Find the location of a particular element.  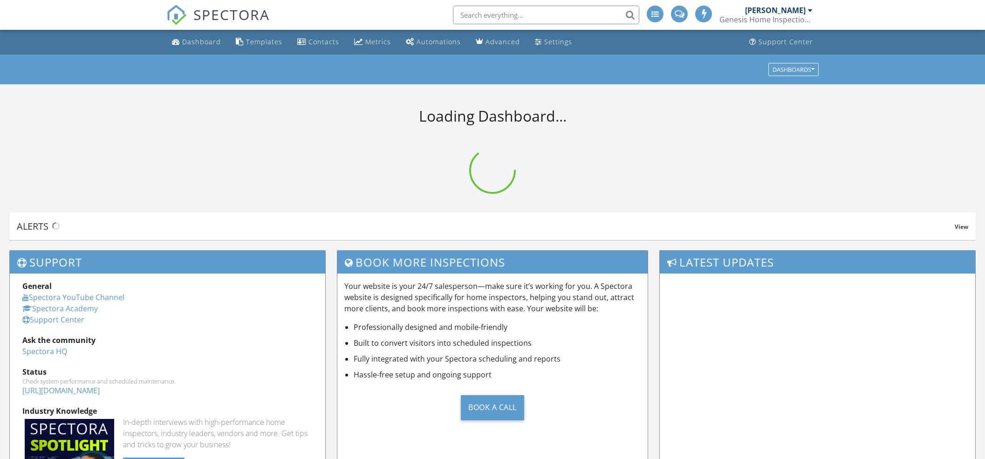

li: Built to convert visitors into scheduled inspections is located at coordinates (497, 343).